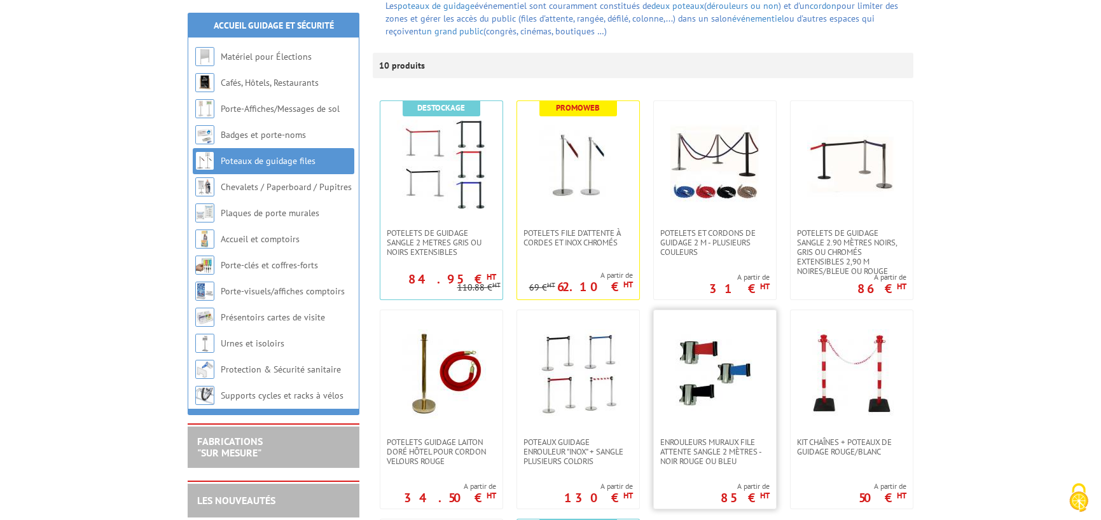  I want to click on a: Présentoirs cartes de visite, so click(273, 317).